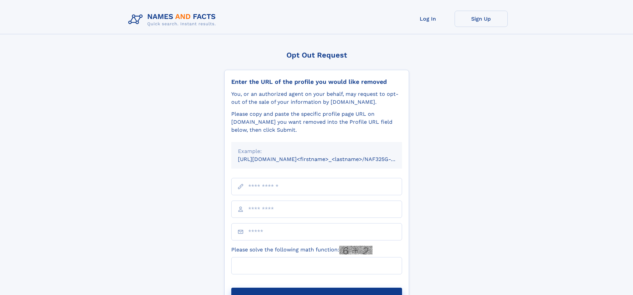 This screenshot has width=633, height=295. Describe the element at coordinates (317, 55) in the screenshot. I see `div: Opt Out Request` at that location.